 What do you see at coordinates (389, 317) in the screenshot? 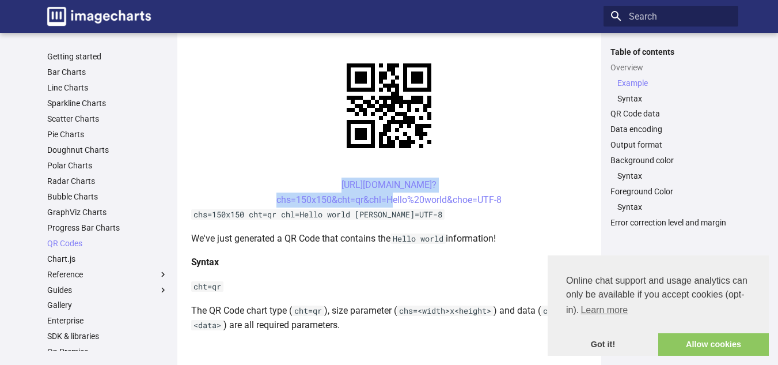
I see `p: The QR Code chart type ( ), size parameter ( ) and data ( ) are all required parameters.` at bounding box center [389, 317].